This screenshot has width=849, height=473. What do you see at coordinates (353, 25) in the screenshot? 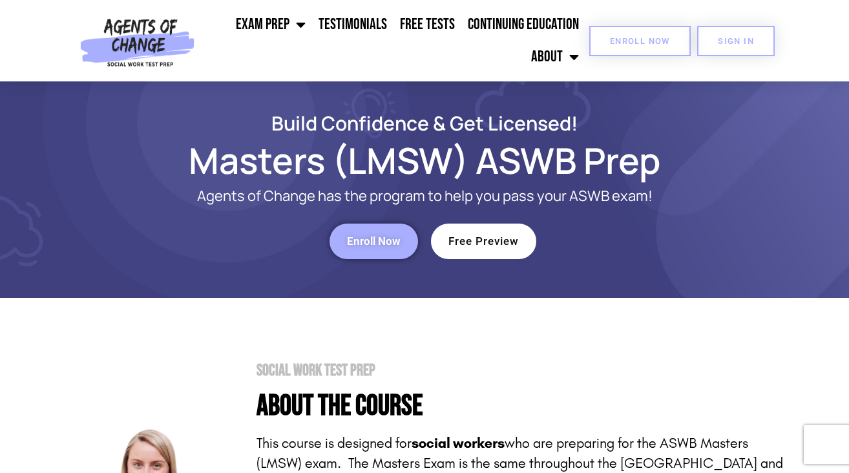
I see `a: Testimonials` at bounding box center [353, 25].